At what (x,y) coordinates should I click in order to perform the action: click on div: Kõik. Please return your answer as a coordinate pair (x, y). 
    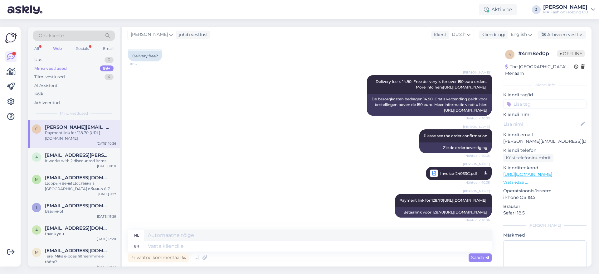
    Looking at the image, I should click on (39, 94).